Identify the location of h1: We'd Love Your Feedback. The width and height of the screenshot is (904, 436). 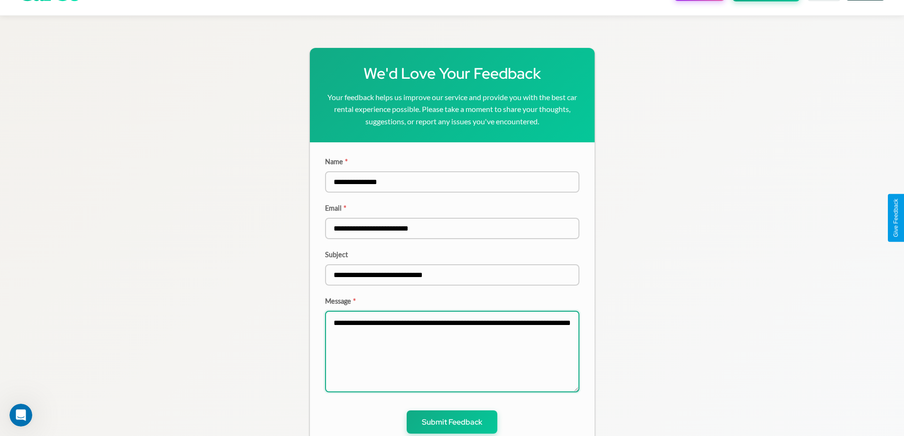
(452, 73).